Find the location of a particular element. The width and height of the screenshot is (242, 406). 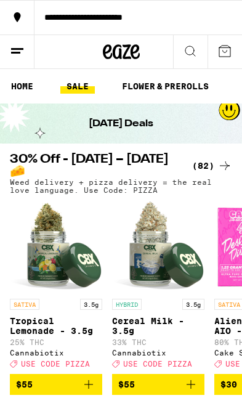

p: SATIVA is located at coordinates (25, 304).